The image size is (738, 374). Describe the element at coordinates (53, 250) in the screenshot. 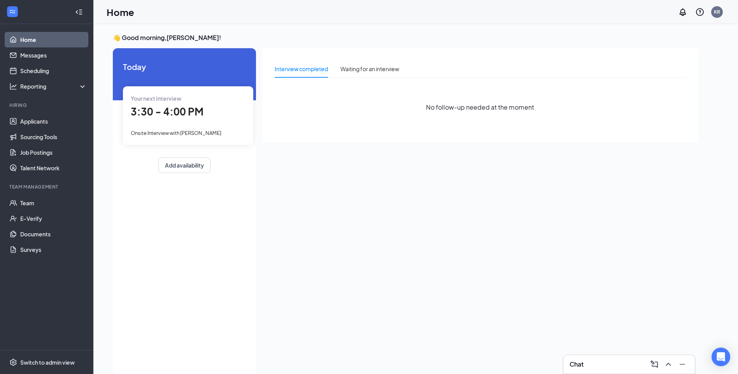

I see `a: Surveys` at that location.